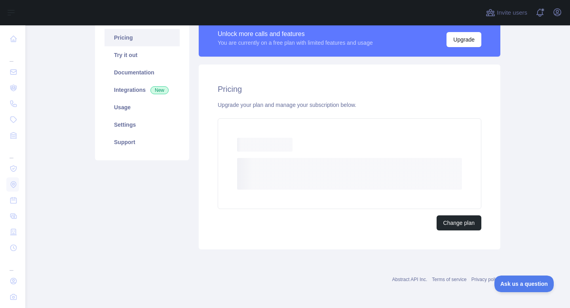  What do you see at coordinates (142, 125) in the screenshot?
I see `a: Settings` at bounding box center [142, 125].